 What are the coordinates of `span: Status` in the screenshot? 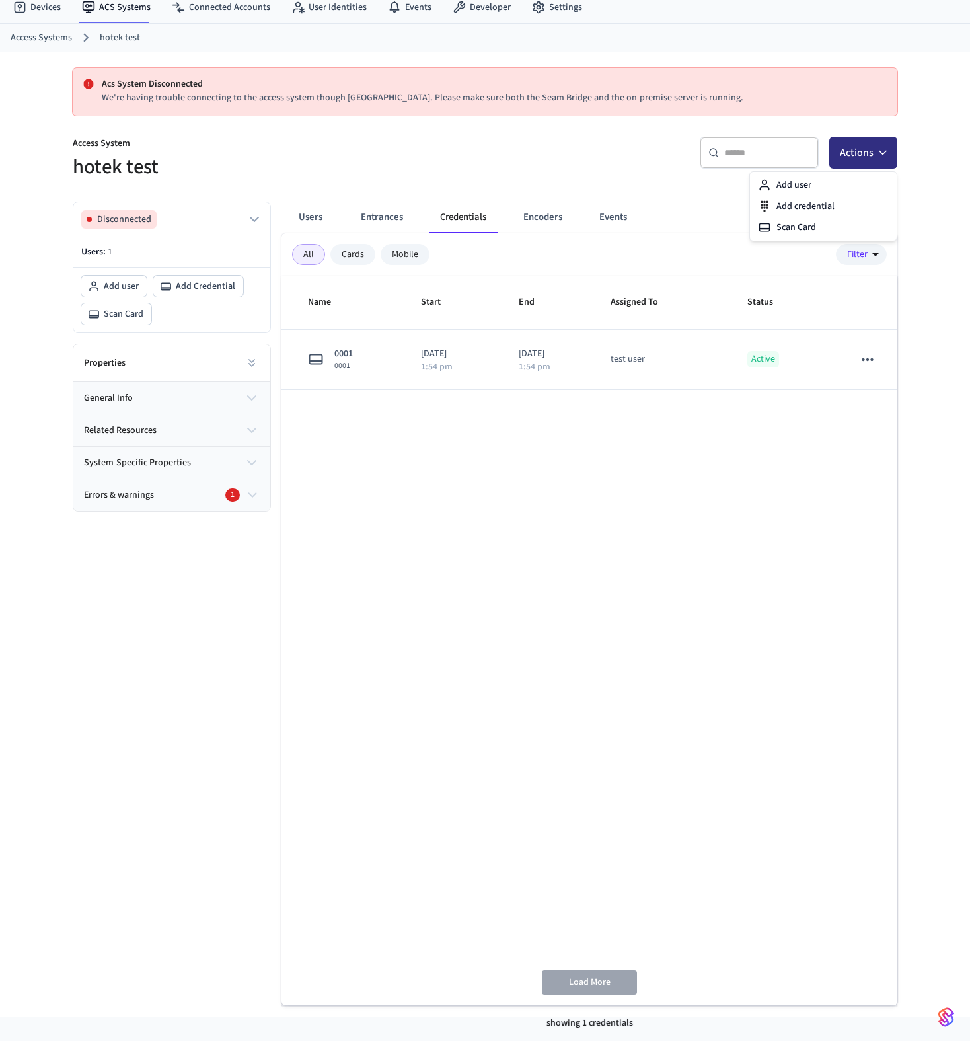 It's located at (769, 302).